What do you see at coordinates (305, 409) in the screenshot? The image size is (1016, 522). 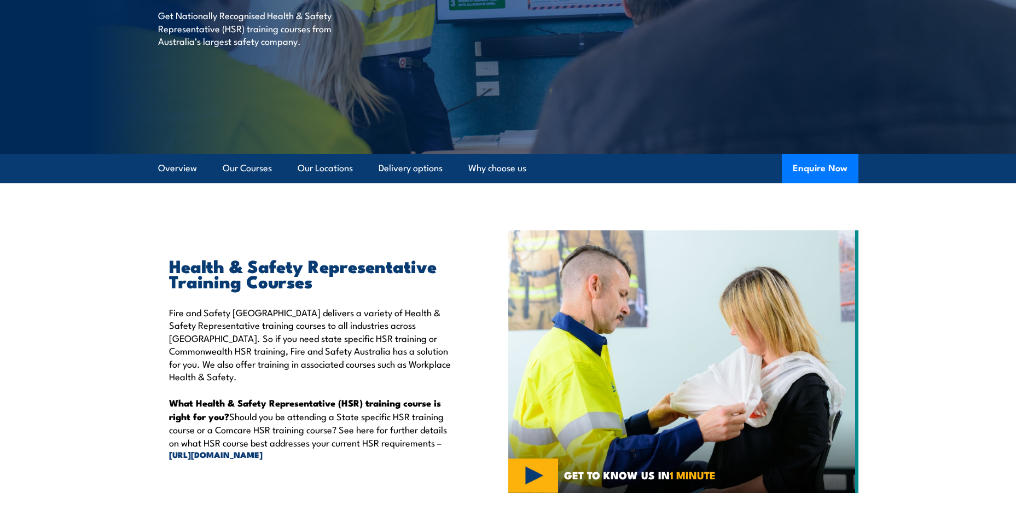 I see `strong: What Health & Safety Representative (HSR) training course is right for you?` at bounding box center [305, 409].